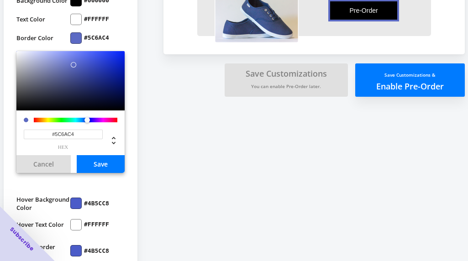  What do you see at coordinates (22, 239) in the screenshot?
I see `span: Subscribe` at bounding box center [22, 239].